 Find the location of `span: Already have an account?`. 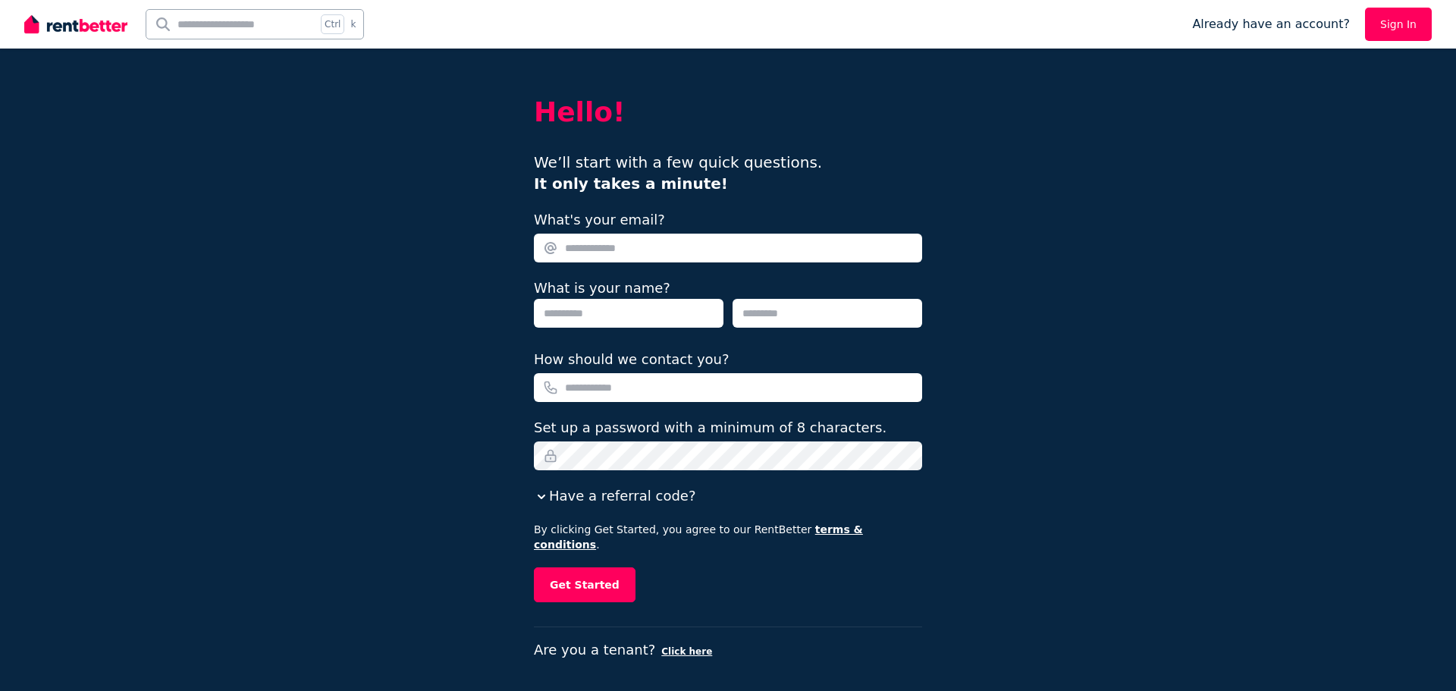

span: Already have an account? is located at coordinates (1271, 24).